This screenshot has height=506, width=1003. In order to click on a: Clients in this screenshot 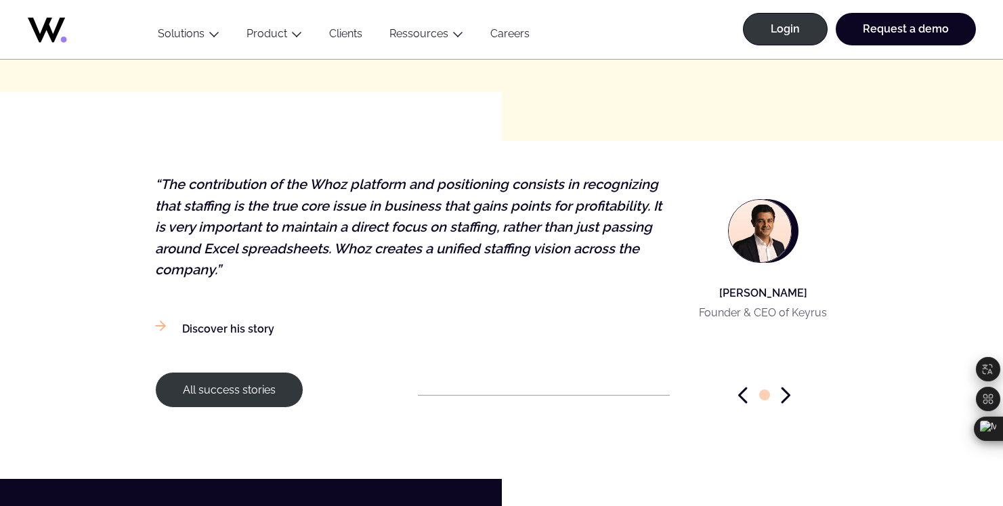, I will do `click(345, 36)`.